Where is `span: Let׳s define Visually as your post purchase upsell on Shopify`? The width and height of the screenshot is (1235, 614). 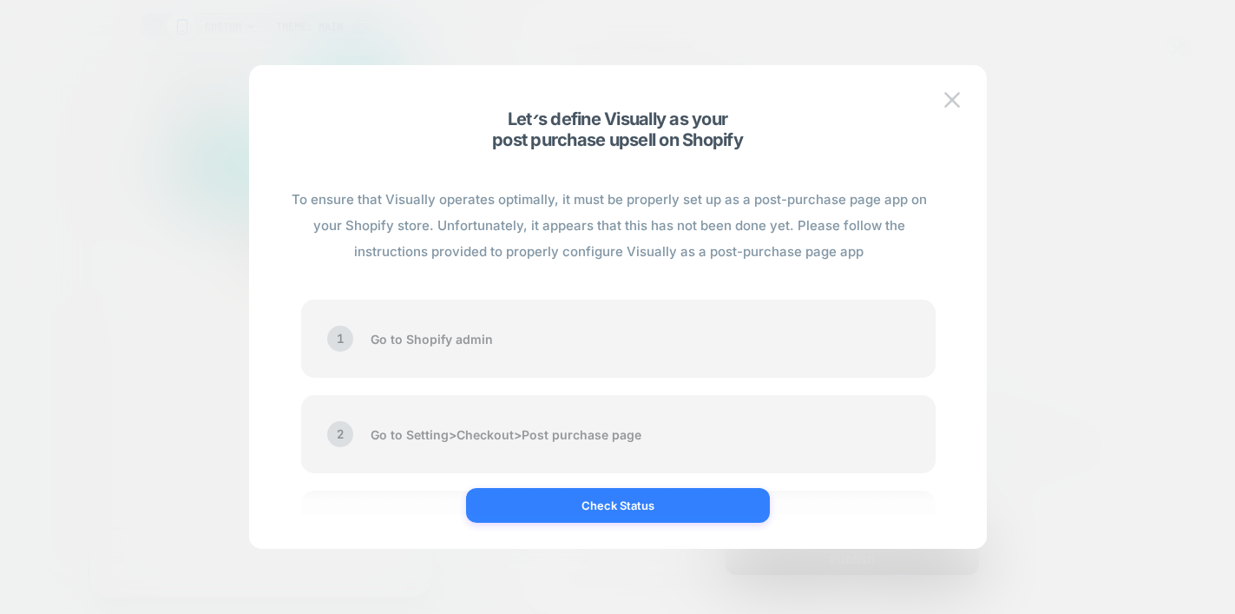 span: Let׳s define Visually as your post purchase upsell on Shopify is located at coordinates (617, 129).